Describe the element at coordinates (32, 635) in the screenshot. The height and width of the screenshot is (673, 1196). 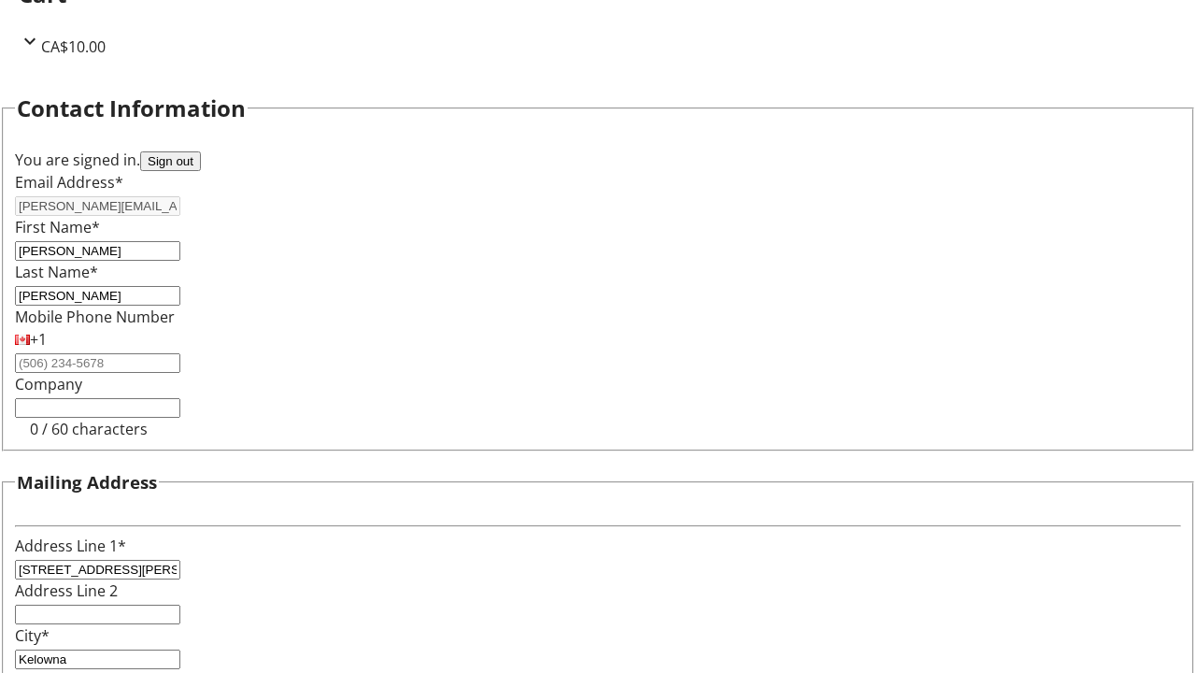
I see `label: City*` at that location.